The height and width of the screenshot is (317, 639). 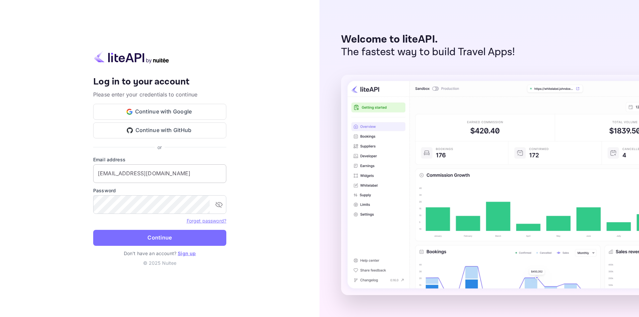 I want to click on p: or, so click(x=159, y=147).